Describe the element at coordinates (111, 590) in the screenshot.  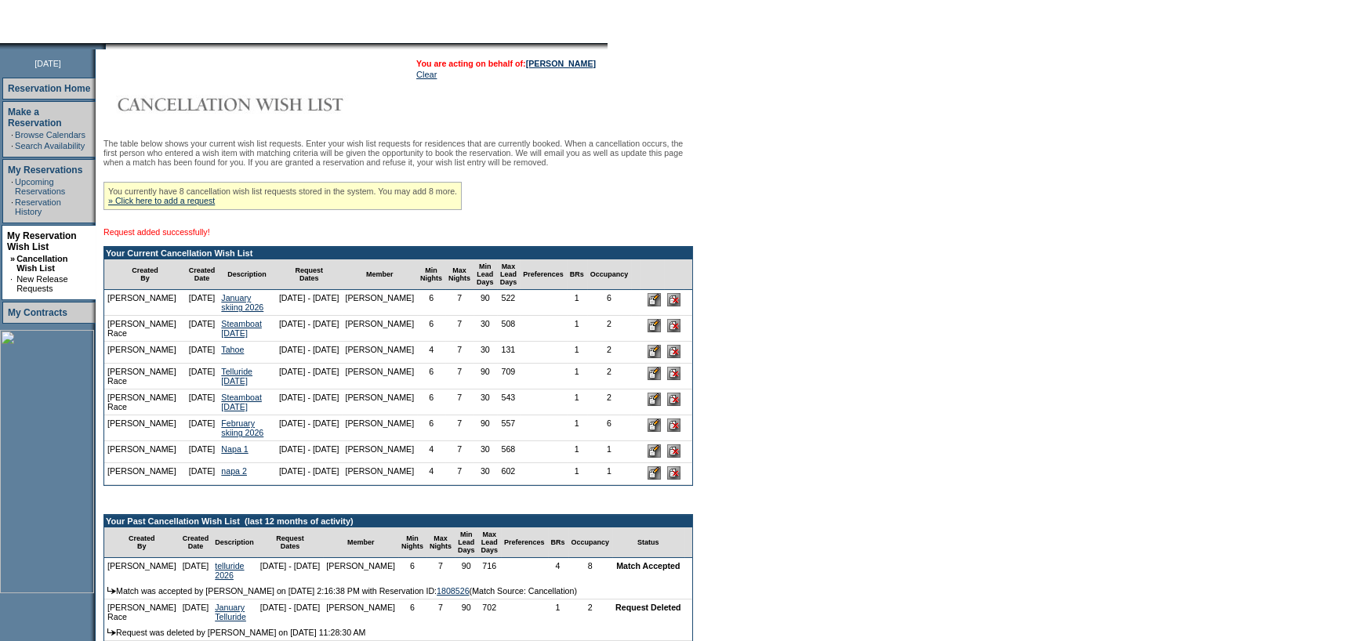
I see `img: arrow.gif` at that location.